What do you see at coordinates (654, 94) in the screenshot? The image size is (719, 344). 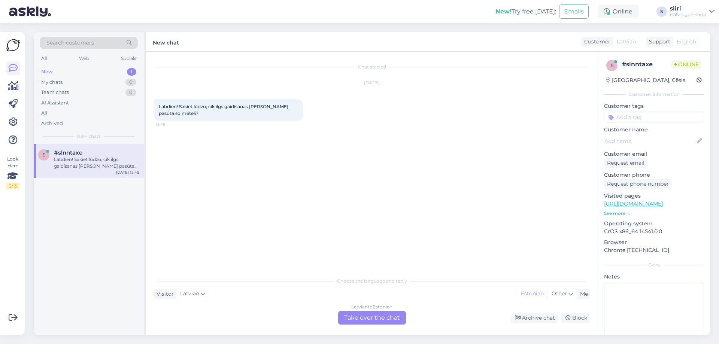 I see `div: Customer information` at bounding box center [654, 94].